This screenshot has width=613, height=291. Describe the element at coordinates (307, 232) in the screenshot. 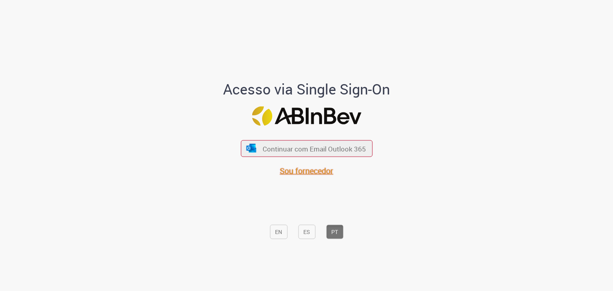

I see `button: ES` at that location.